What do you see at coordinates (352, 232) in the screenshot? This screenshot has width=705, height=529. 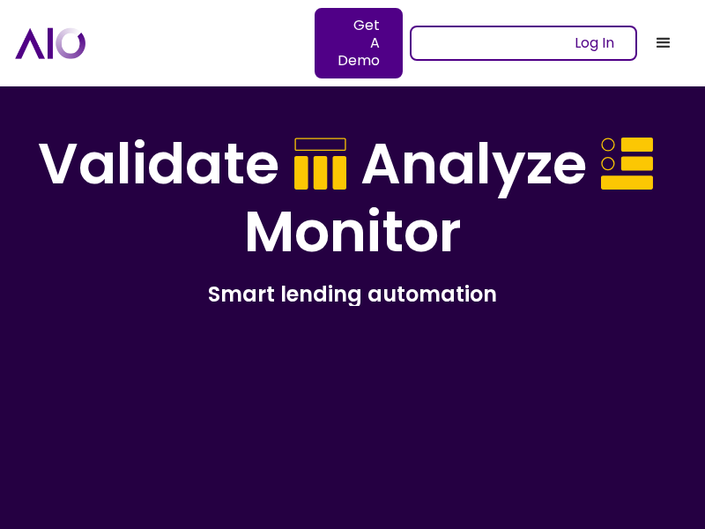 I see `h1: Monitor` at bounding box center [352, 232].